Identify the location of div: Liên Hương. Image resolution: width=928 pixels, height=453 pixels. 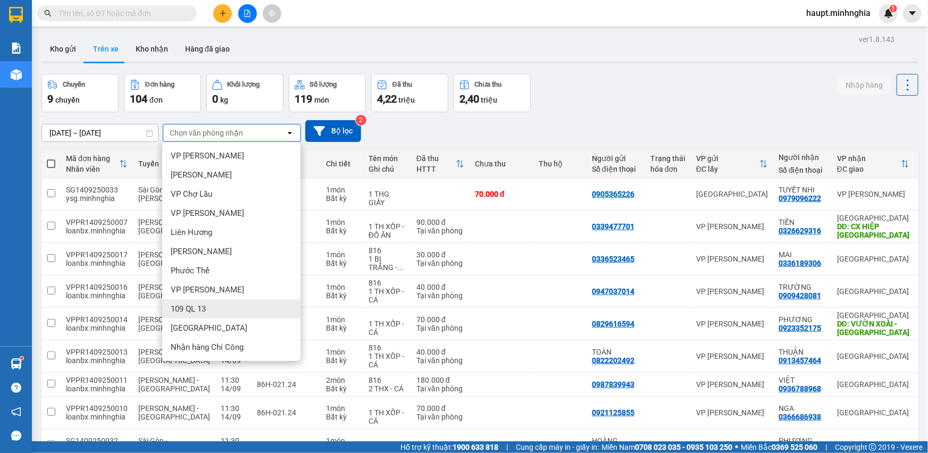
(873, 445).